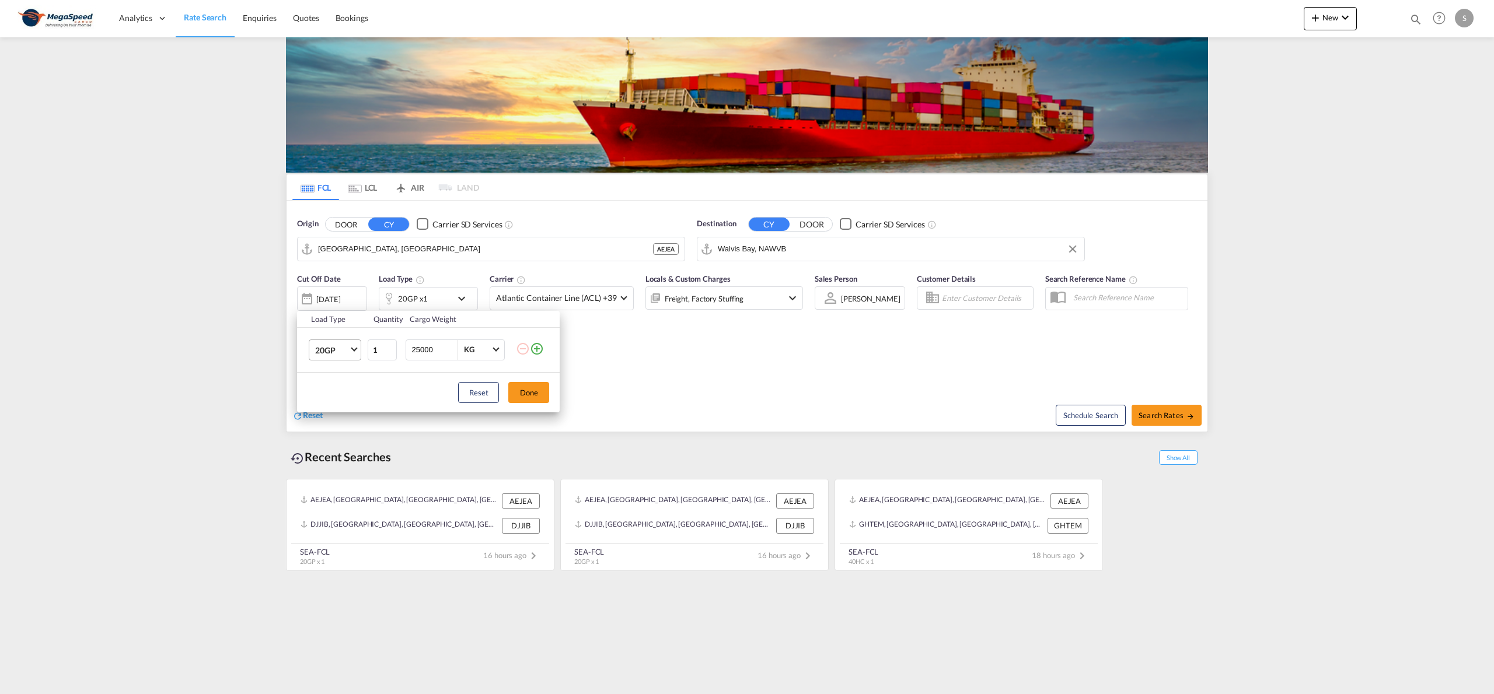  What do you see at coordinates (332, 351) in the screenshot?
I see `span: 20GP` at bounding box center [332, 351].